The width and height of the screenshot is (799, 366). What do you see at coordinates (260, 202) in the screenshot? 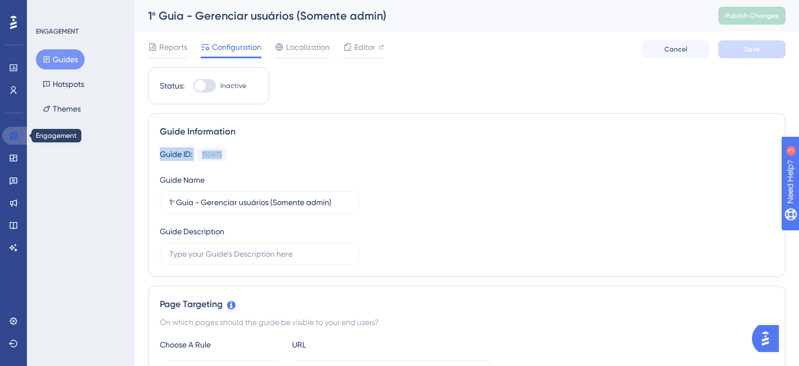
I see `input: Type your Guide’s Name here` at bounding box center [260, 202].